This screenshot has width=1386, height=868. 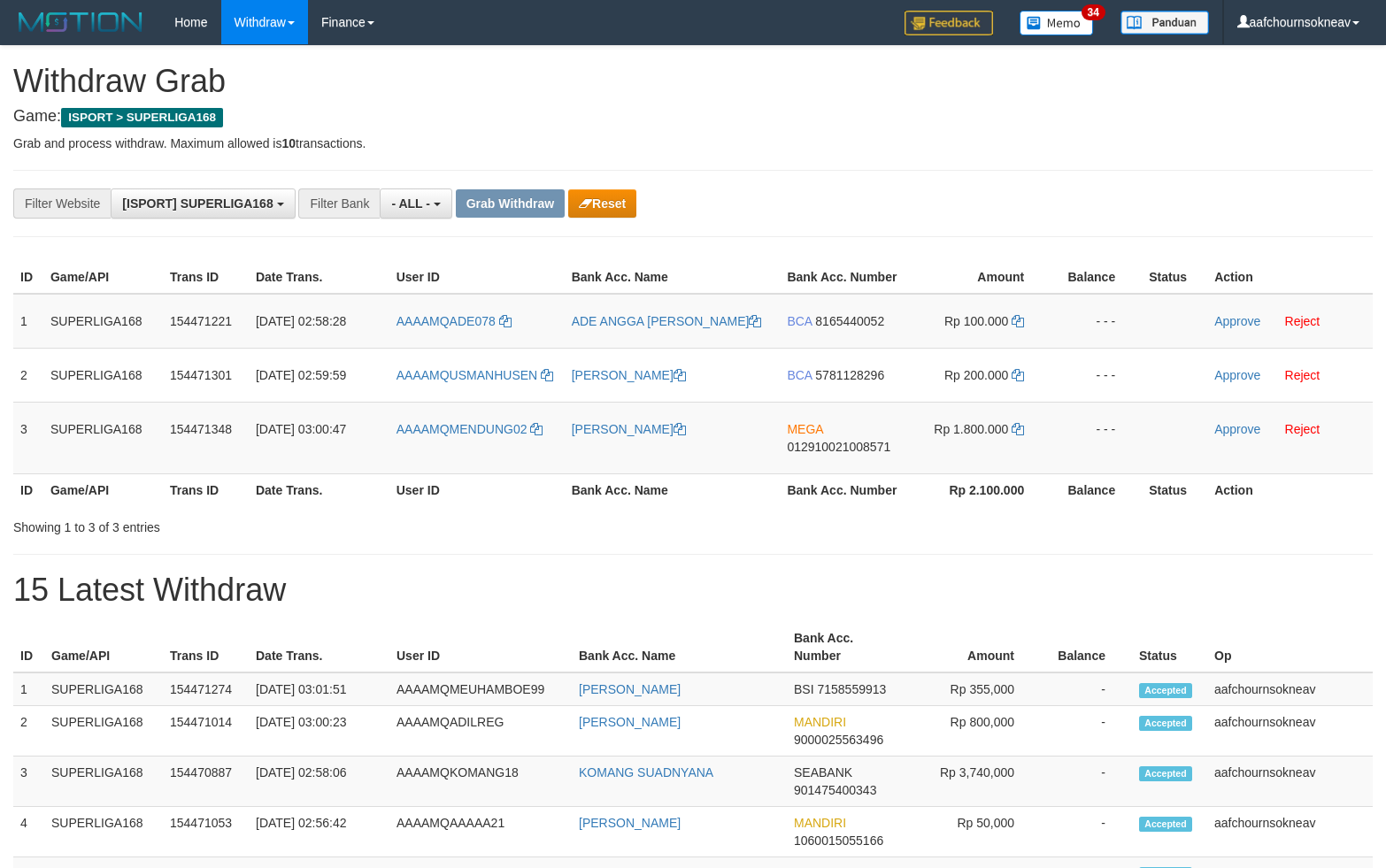 What do you see at coordinates (850, 321) in the screenshot?
I see `span: Copy 8165440052 to clipboard` at bounding box center [850, 321].